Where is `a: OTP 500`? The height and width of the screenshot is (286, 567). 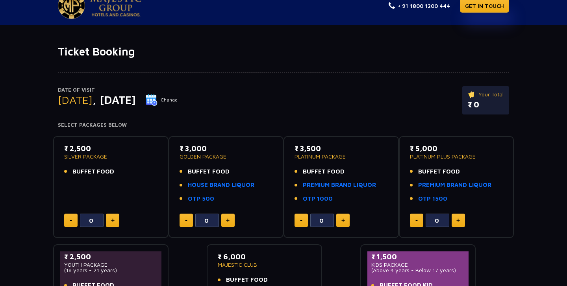 a: OTP 500 is located at coordinates (201, 199).